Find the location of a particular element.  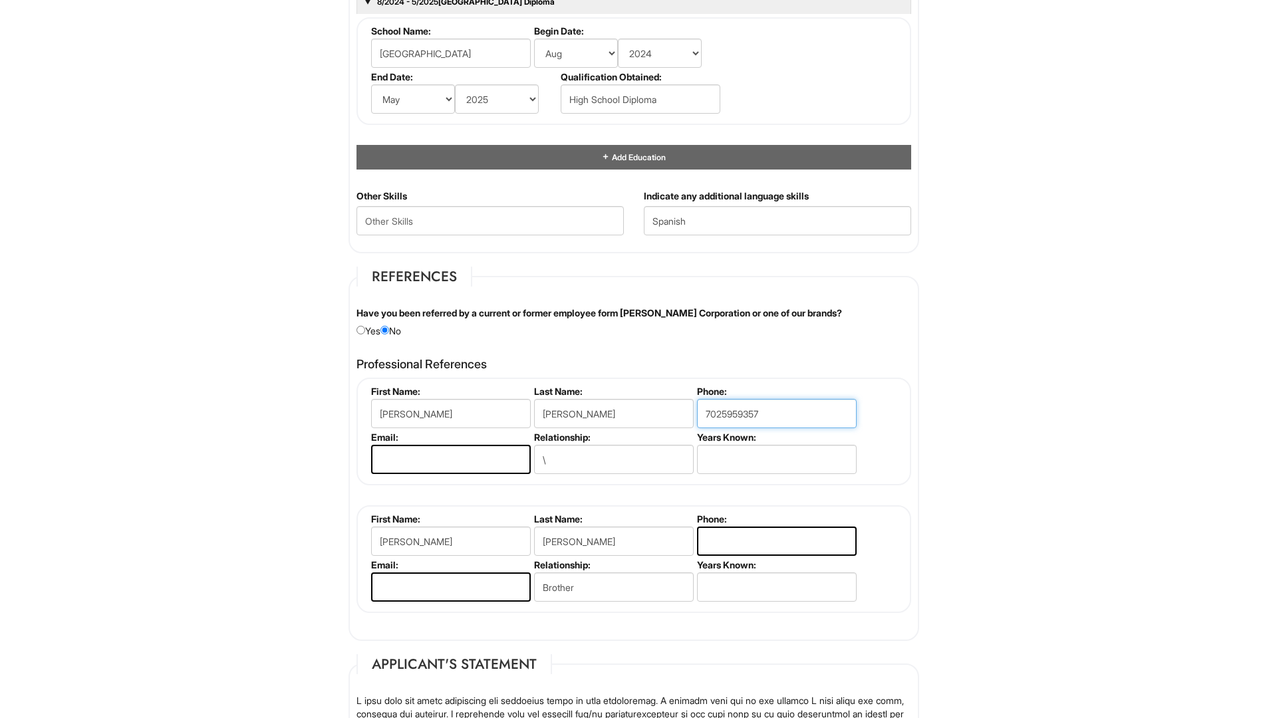

label: School Name: is located at coordinates (450, 31).